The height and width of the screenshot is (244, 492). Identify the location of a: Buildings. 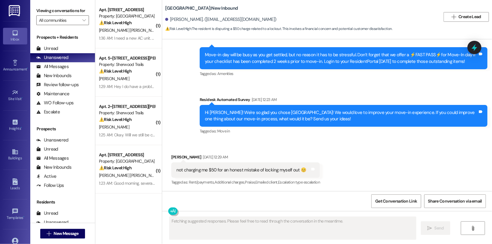
(15, 155).